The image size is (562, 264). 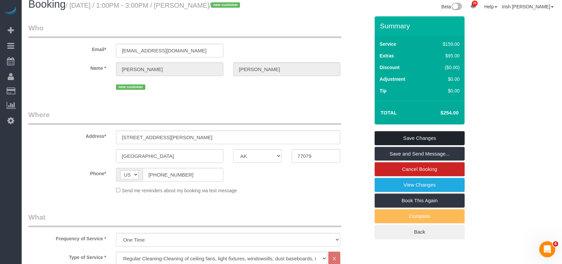 What do you see at coordinates (452, 7) in the screenshot?
I see `a: Beta` at bounding box center [452, 7].